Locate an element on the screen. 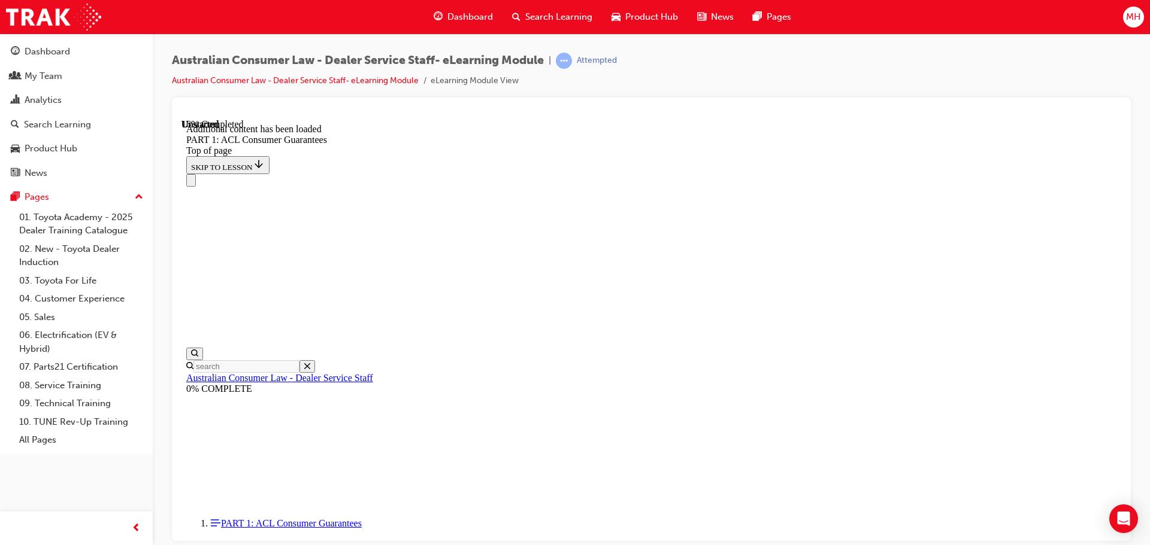 This screenshot has height=545, width=1150. a: 08. Service Training is located at coordinates (81, 386).